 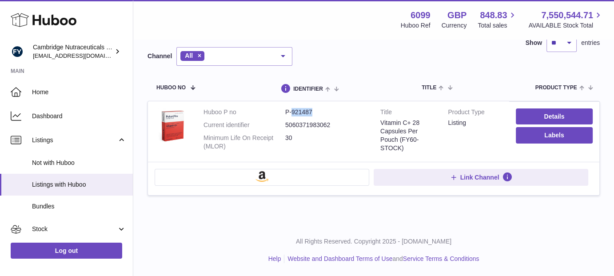 I want to click on a: Help, so click(x=275, y=259).